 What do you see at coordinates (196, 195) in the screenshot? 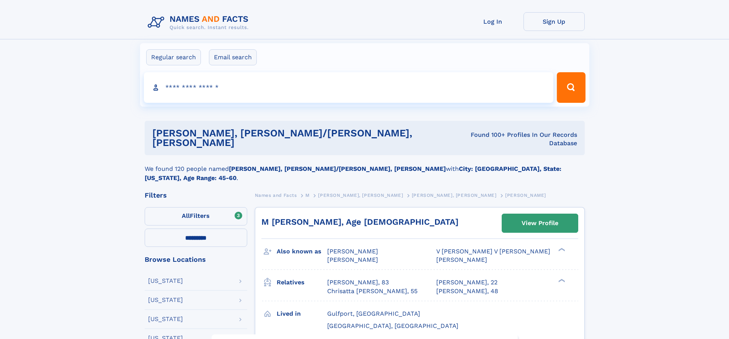
I see `div: Filters` at bounding box center [196, 195].